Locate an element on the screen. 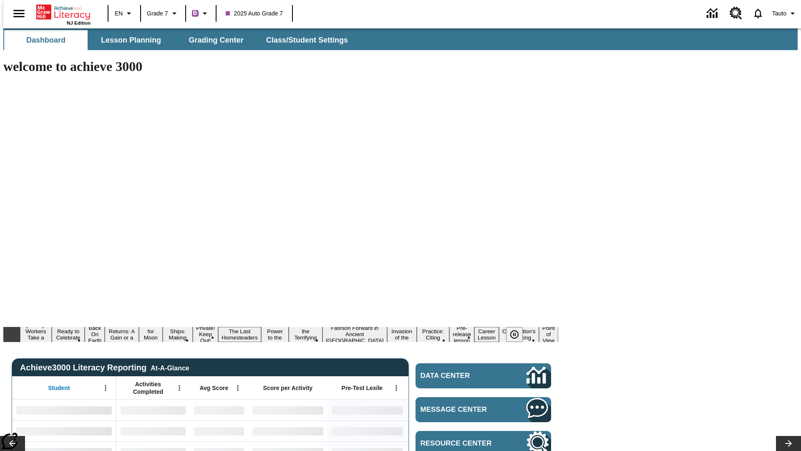 The width and height of the screenshot is (801, 451). span: EN is located at coordinates (118, 13).